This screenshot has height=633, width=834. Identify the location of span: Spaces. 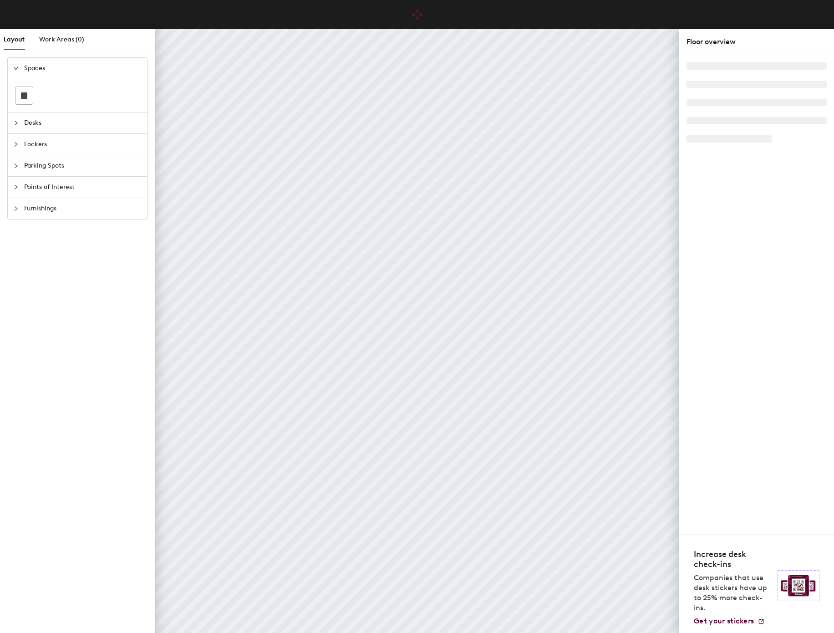
(83, 68).